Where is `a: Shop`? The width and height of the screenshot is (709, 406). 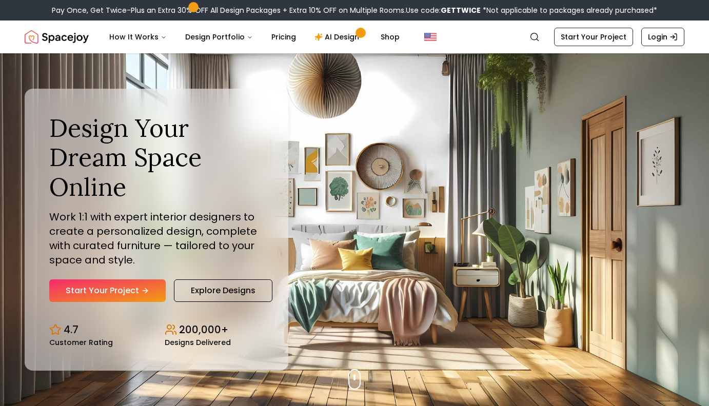 a: Shop is located at coordinates (390, 37).